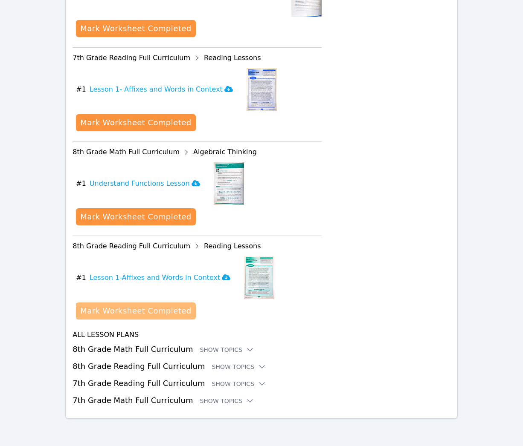  What do you see at coordinates (141, 184) in the screenshot?
I see `button: #1Understand Functions Lesson` at bounding box center [141, 184].